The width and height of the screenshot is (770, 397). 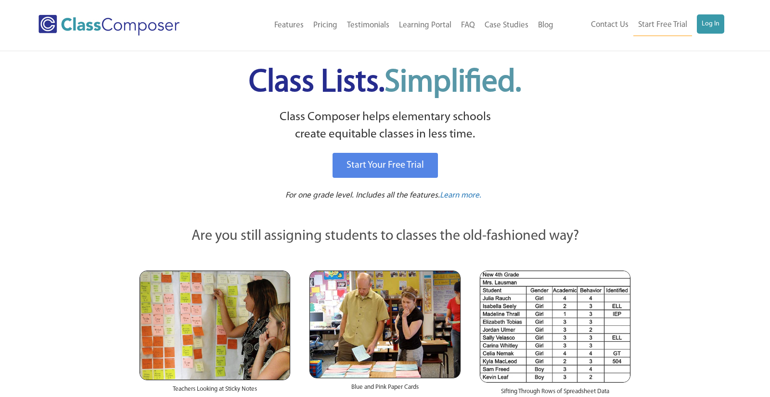 What do you see at coordinates (506, 26) in the screenshot?
I see `a: Case Studies` at bounding box center [506, 26].